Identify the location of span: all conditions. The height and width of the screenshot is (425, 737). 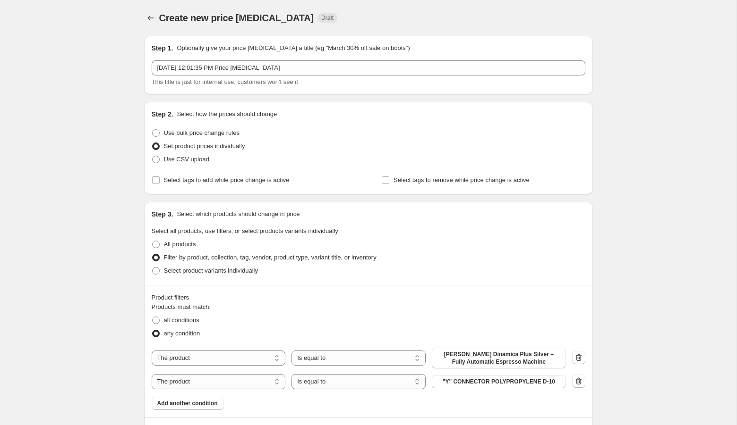
(181, 320).